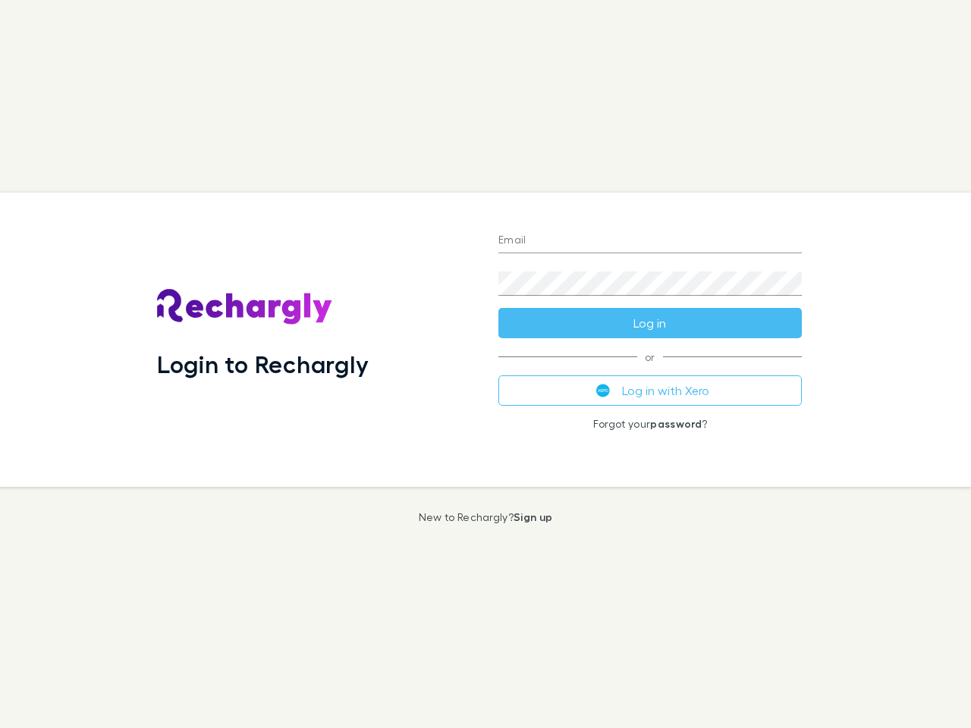 This screenshot has height=728, width=971. What do you see at coordinates (245, 307) in the screenshot?
I see `img: Rechargly's Logo` at bounding box center [245, 307].